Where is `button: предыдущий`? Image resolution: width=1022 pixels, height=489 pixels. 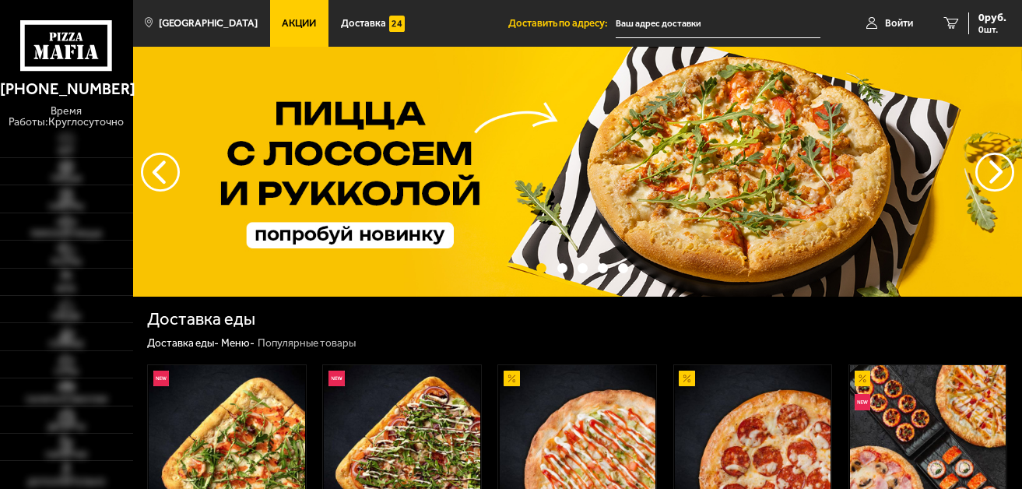
button: предыдущий is located at coordinates (995, 172).